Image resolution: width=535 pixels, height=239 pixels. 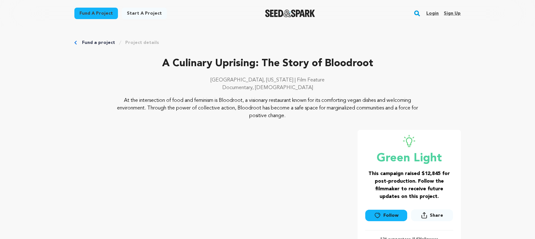 What do you see at coordinates (268, 43) in the screenshot?
I see `div: Breadcrumb` at bounding box center [268, 43].